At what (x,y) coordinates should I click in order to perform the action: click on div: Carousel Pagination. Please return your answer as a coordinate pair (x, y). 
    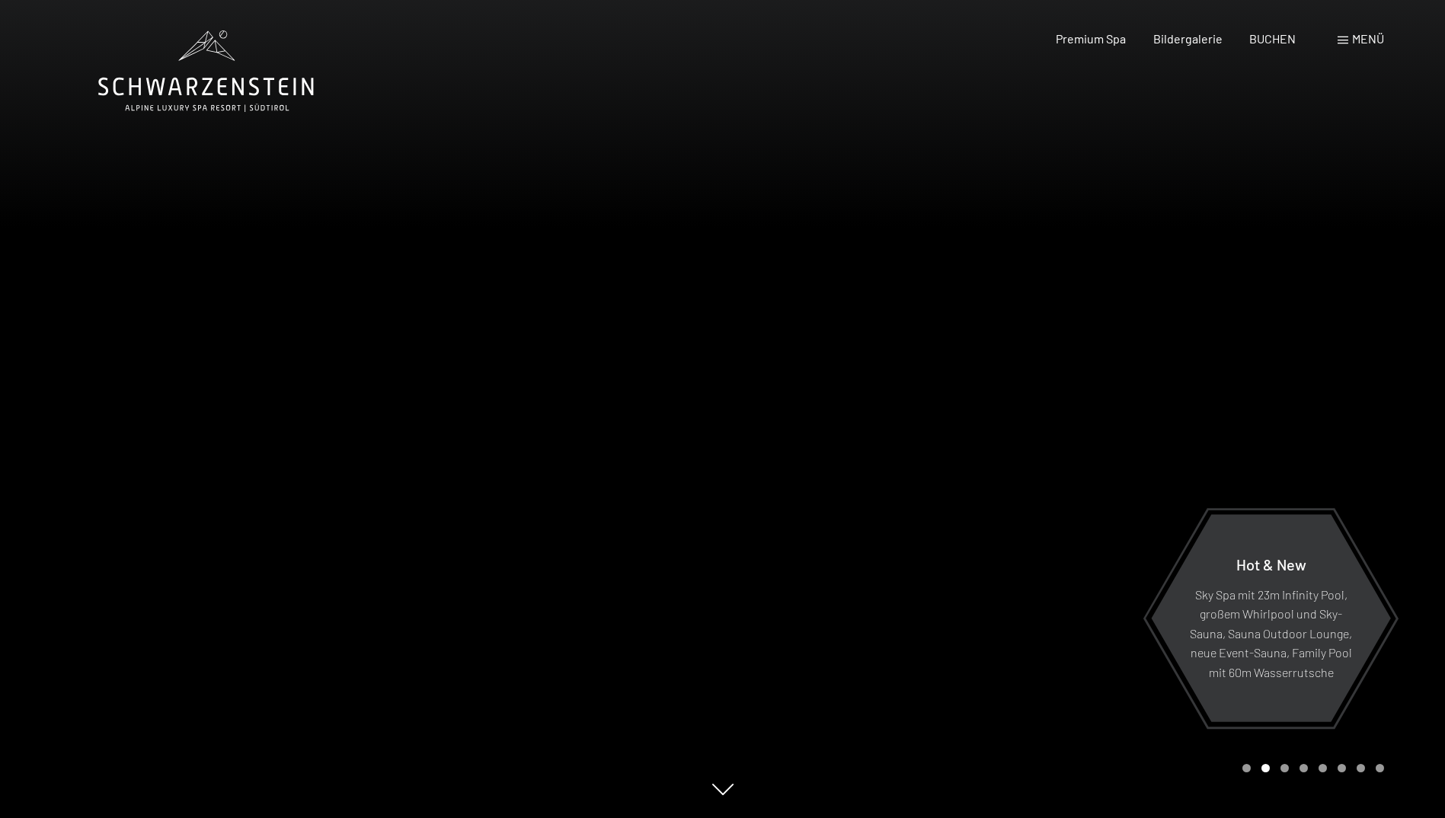
    Looking at the image, I should click on (1310, 768).